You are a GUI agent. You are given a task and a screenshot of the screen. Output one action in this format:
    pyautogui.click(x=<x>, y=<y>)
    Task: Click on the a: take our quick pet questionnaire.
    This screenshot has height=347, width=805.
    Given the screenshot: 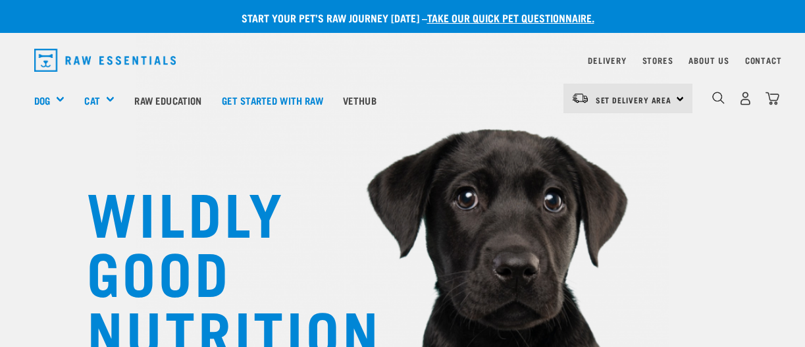 What is the action you would take?
    pyautogui.click(x=511, y=17)
    